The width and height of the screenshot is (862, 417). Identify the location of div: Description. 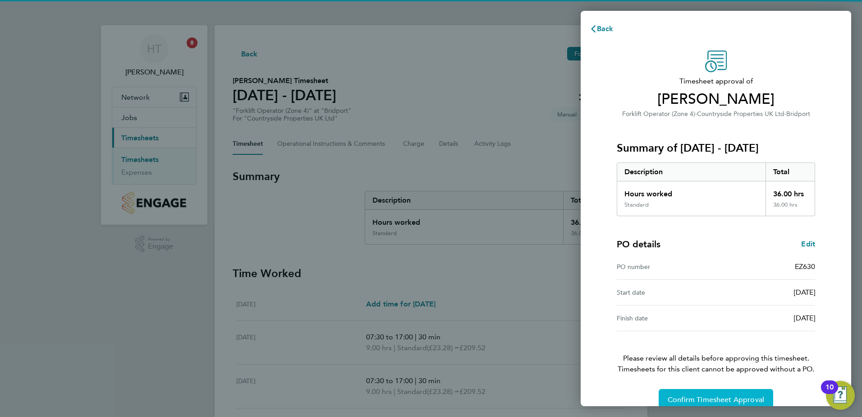
(691, 172).